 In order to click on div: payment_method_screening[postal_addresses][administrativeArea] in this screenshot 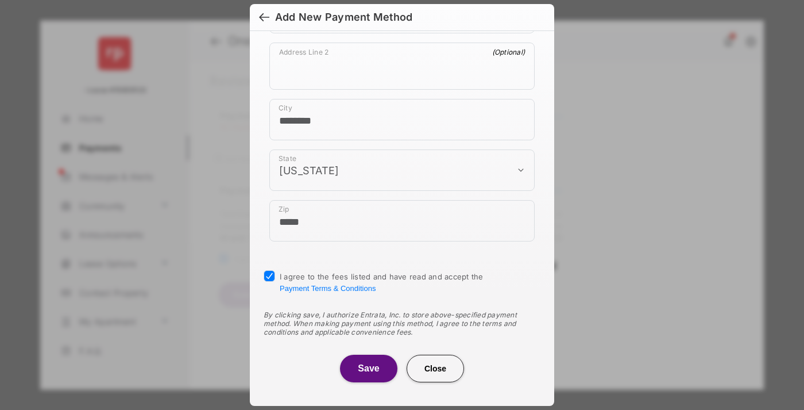, I will do `click(402, 170)`.